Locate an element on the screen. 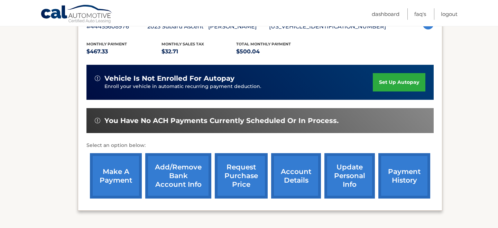 Image resolution: width=498 pixels, height=228 pixels. span: You have no ACH payments currently scheduled or in process. is located at coordinates (221, 120).